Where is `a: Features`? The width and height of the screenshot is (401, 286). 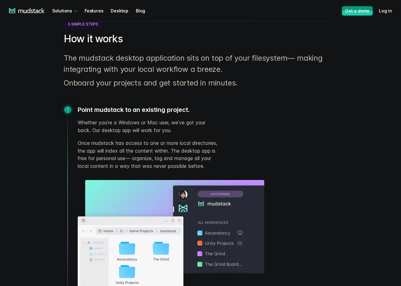 a: Features is located at coordinates (98, 11).